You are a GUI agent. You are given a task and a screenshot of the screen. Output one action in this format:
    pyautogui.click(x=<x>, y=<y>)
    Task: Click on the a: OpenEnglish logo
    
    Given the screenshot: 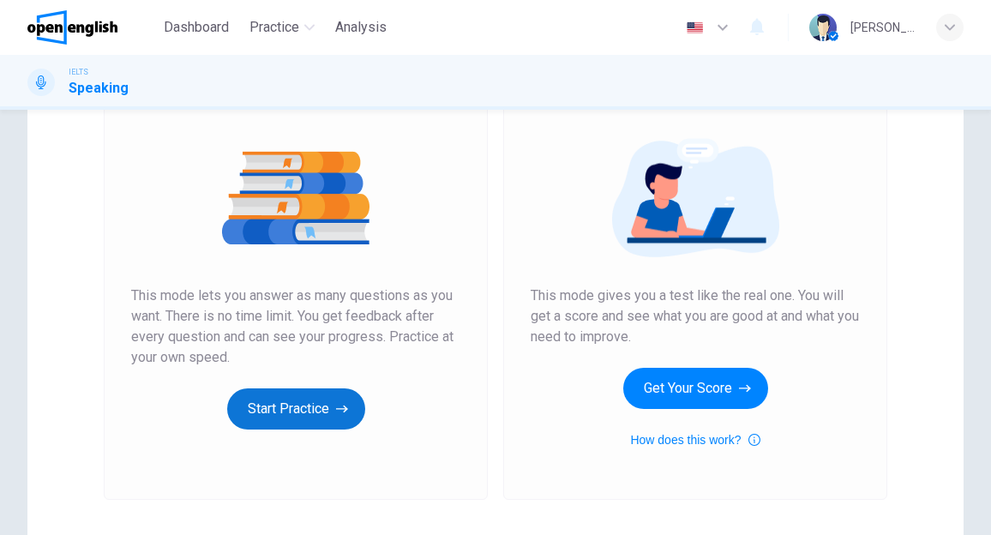 What is the action you would take?
    pyautogui.click(x=92, y=27)
    